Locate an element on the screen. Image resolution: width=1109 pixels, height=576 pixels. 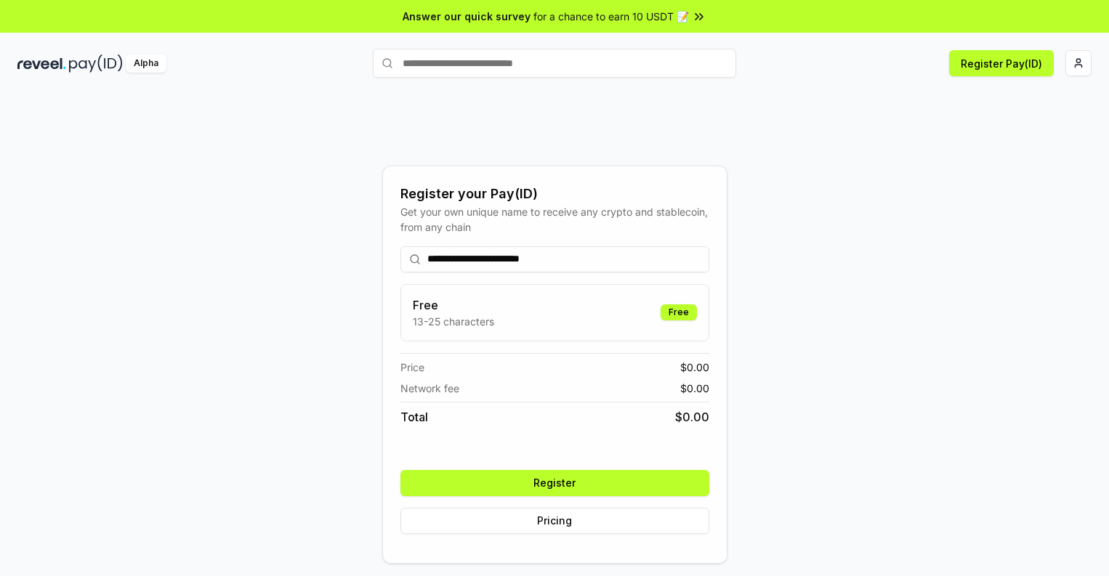
div: Register your Pay(ID) is located at coordinates (555, 194).